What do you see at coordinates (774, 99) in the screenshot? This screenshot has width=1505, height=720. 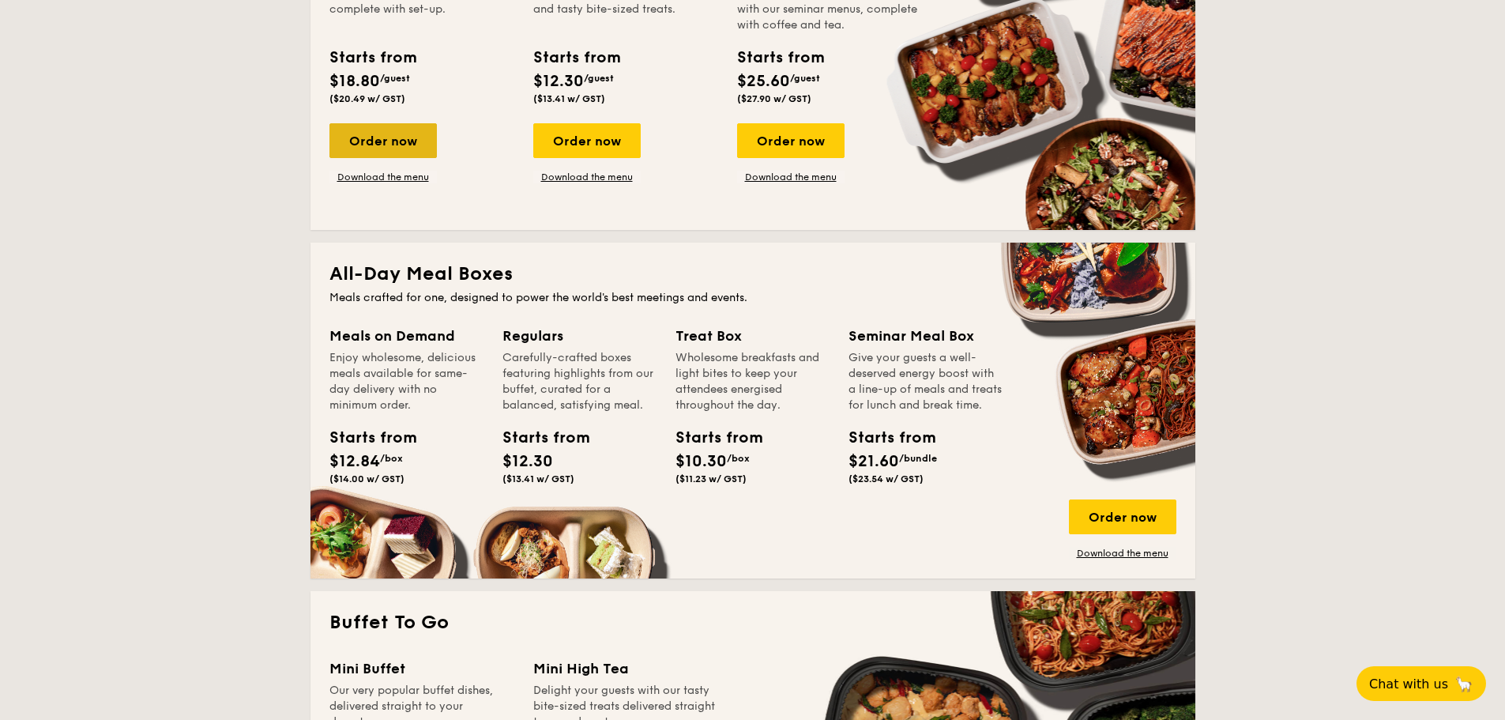 I see `span: ($27.90 w/ GST)` at bounding box center [774, 99].